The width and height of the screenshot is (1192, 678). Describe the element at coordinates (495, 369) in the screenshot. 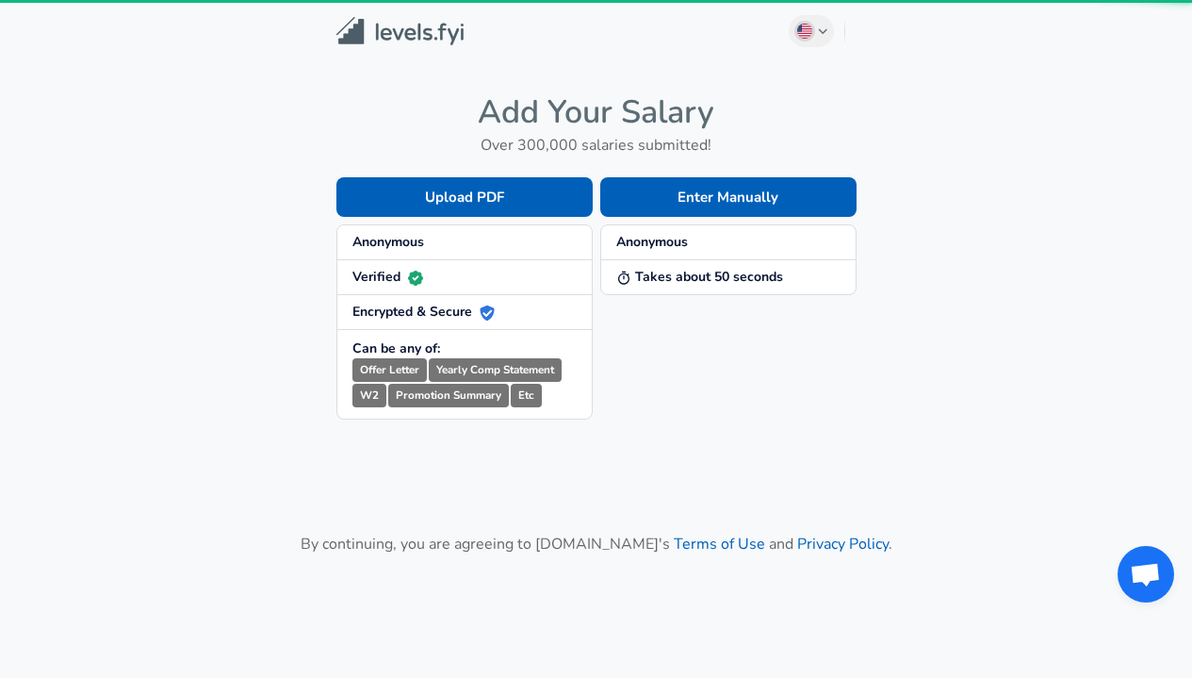

I see `small: Yearly Comp Statement` at that location.